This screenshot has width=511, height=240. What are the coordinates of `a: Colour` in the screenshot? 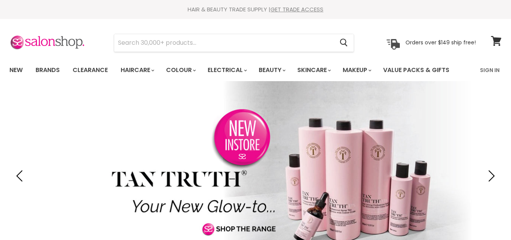 It's located at (180, 70).